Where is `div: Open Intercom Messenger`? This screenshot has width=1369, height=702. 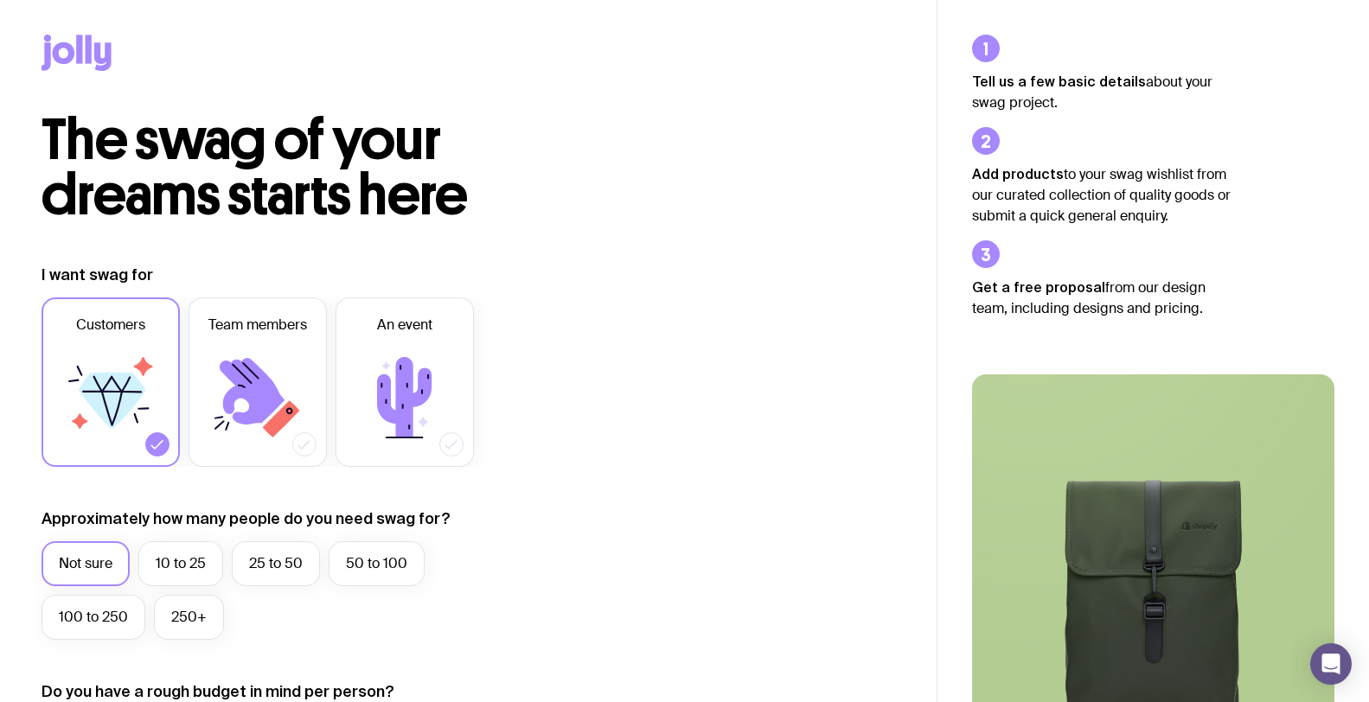
div: Open Intercom Messenger is located at coordinates (1331, 664).